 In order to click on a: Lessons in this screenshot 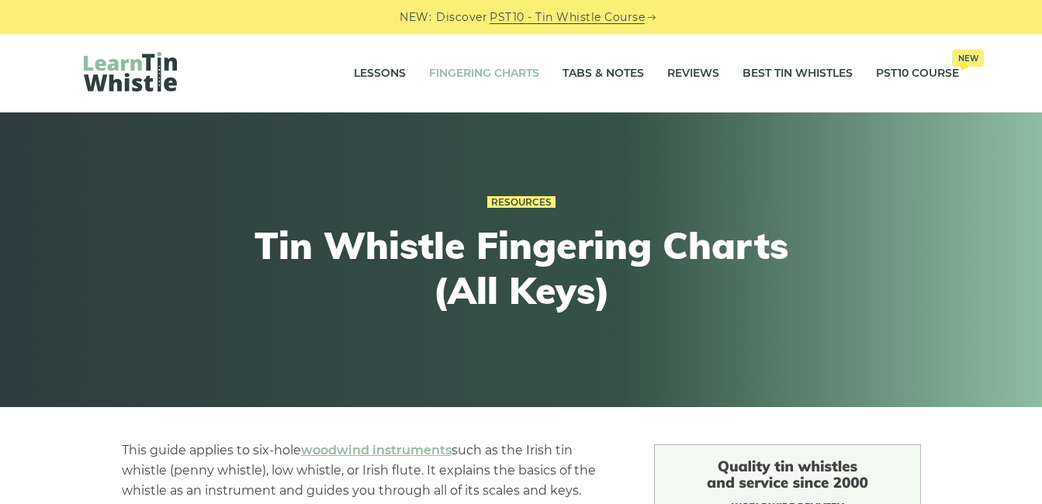, I will do `click(379, 74)`.